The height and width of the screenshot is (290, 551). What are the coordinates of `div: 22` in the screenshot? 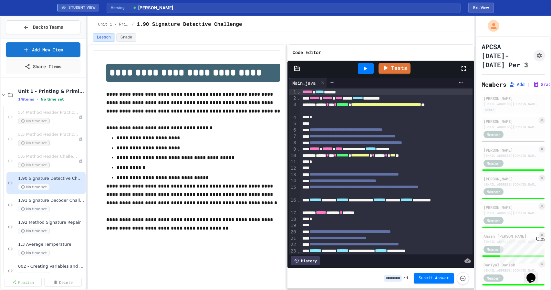 It's located at (293, 244).